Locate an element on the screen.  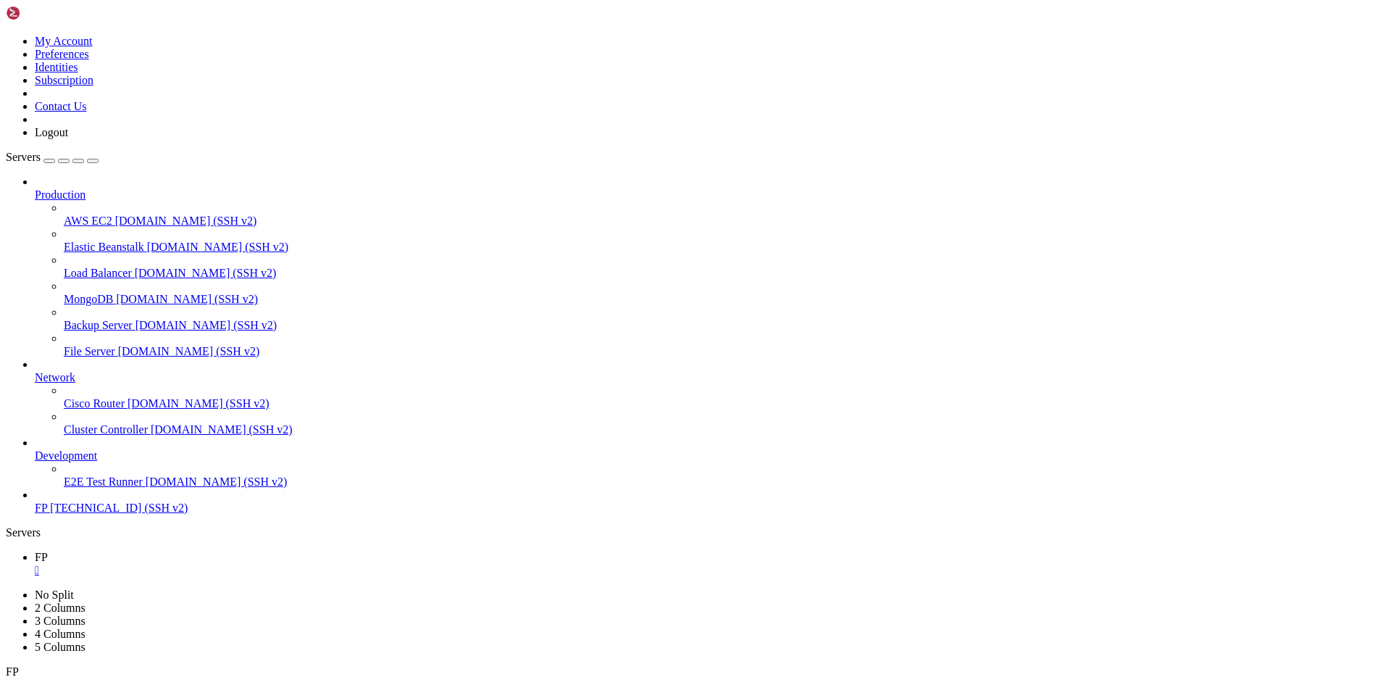
span: Development is located at coordinates (66, 455).